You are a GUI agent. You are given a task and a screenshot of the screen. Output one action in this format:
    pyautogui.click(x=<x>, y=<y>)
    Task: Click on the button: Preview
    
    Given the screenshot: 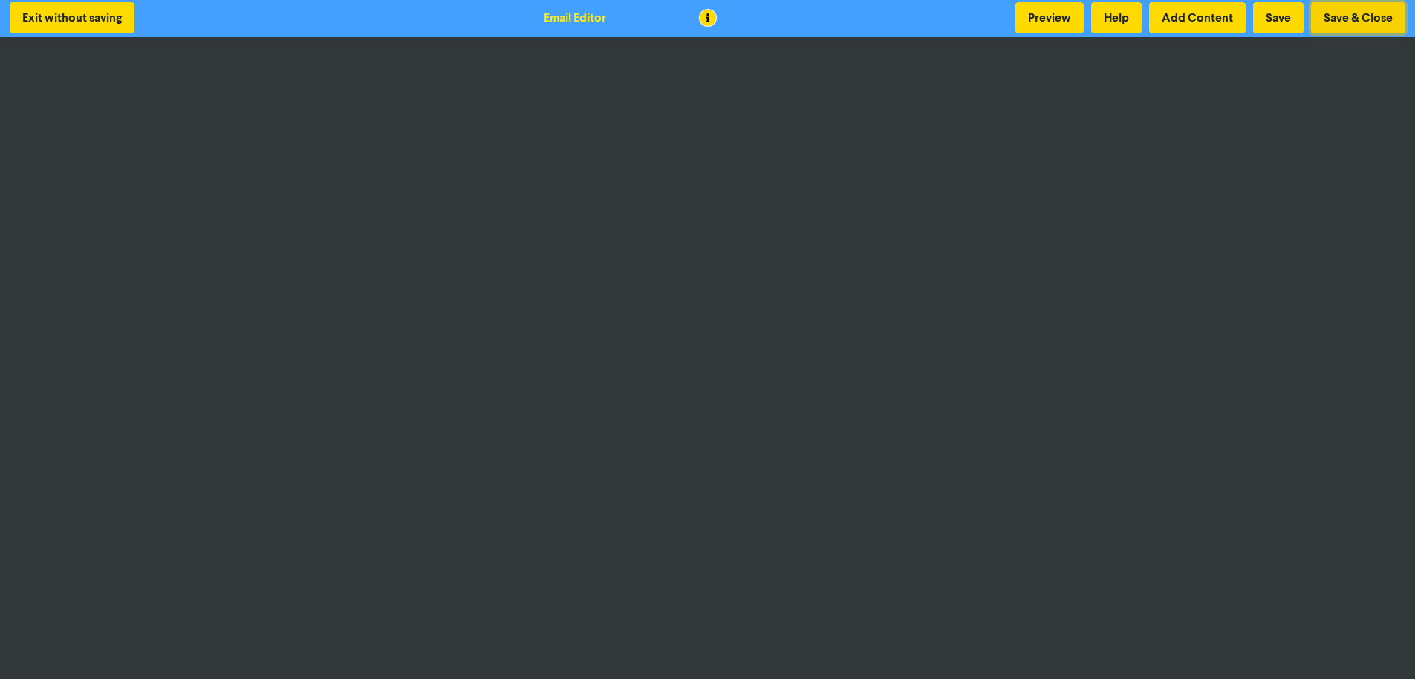 What is the action you would take?
    pyautogui.click(x=1050, y=18)
    